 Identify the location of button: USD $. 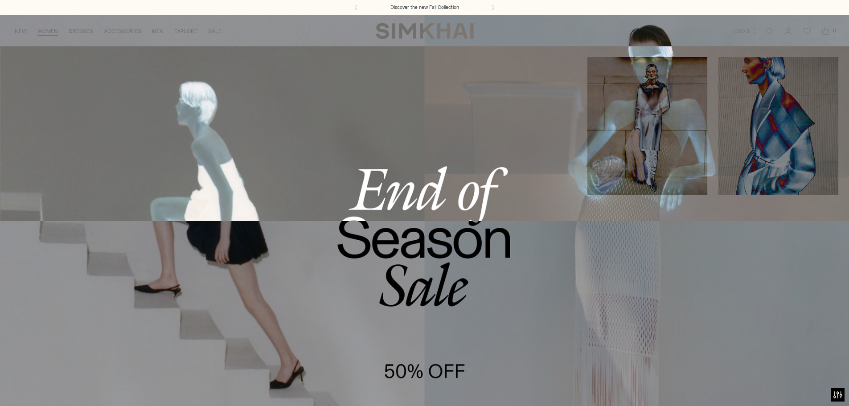
(746, 31).